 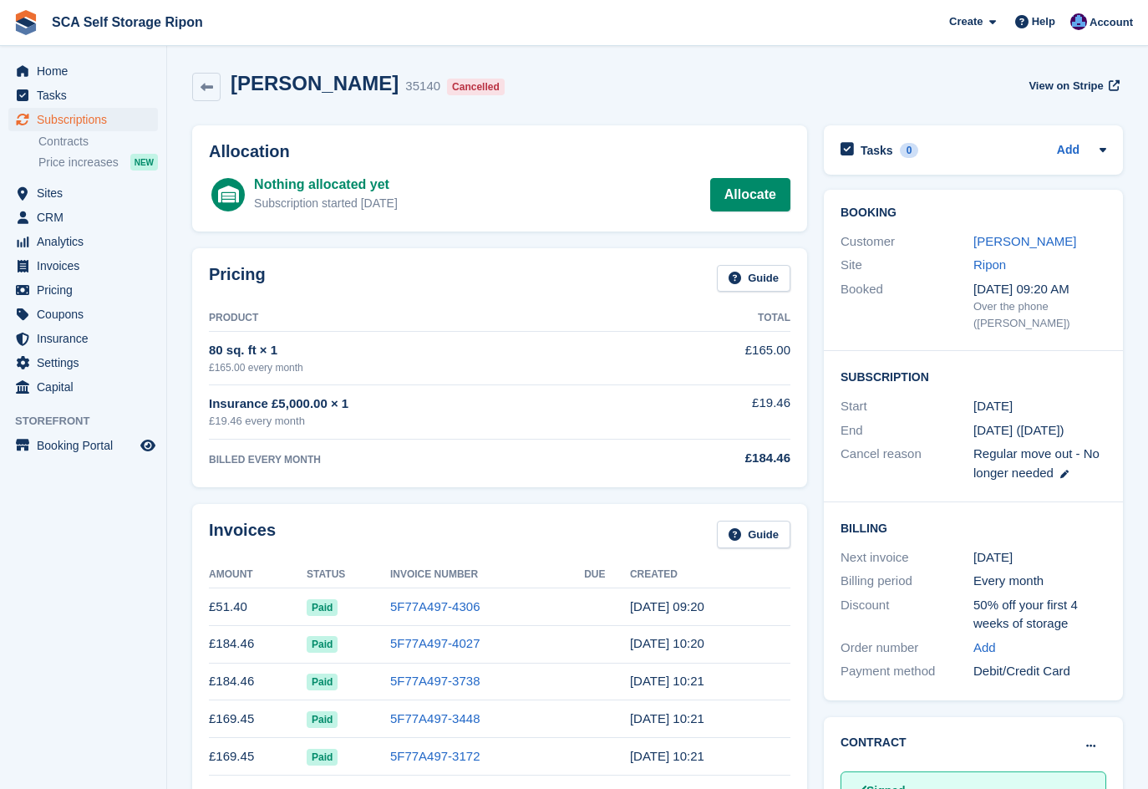 I want to click on span: Subscriptions, so click(x=87, y=119).